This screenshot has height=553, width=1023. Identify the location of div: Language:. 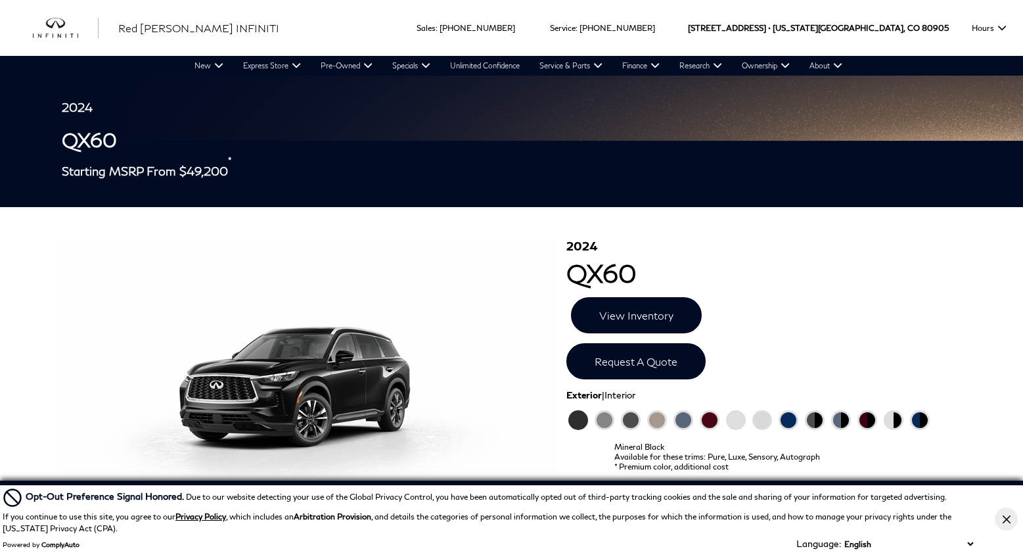
(819, 543).